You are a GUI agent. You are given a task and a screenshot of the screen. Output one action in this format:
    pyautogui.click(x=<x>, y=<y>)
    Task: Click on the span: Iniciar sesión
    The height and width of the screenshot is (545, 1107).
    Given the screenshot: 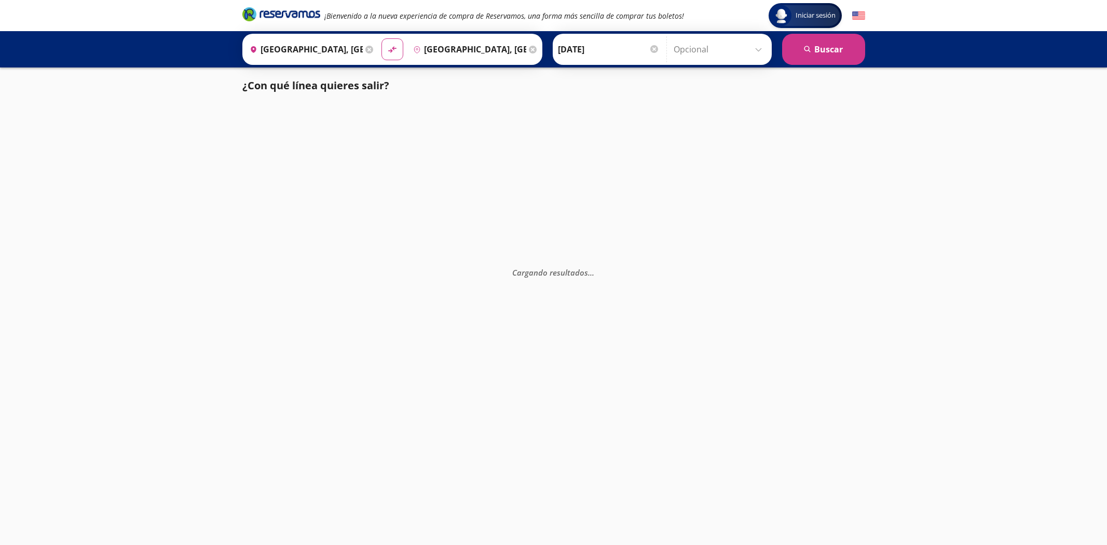 What is the action you would take?
    pyautogui.click(x=815, y=16)
    